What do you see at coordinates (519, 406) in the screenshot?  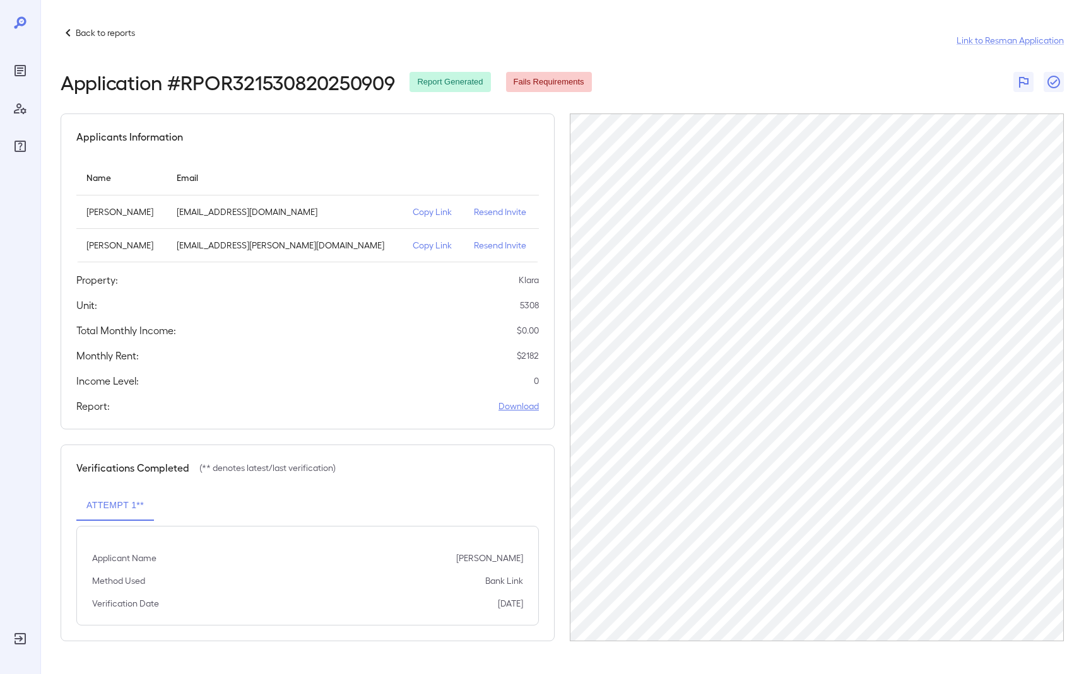 I see `a: Download` at bounding box center [519, 406].